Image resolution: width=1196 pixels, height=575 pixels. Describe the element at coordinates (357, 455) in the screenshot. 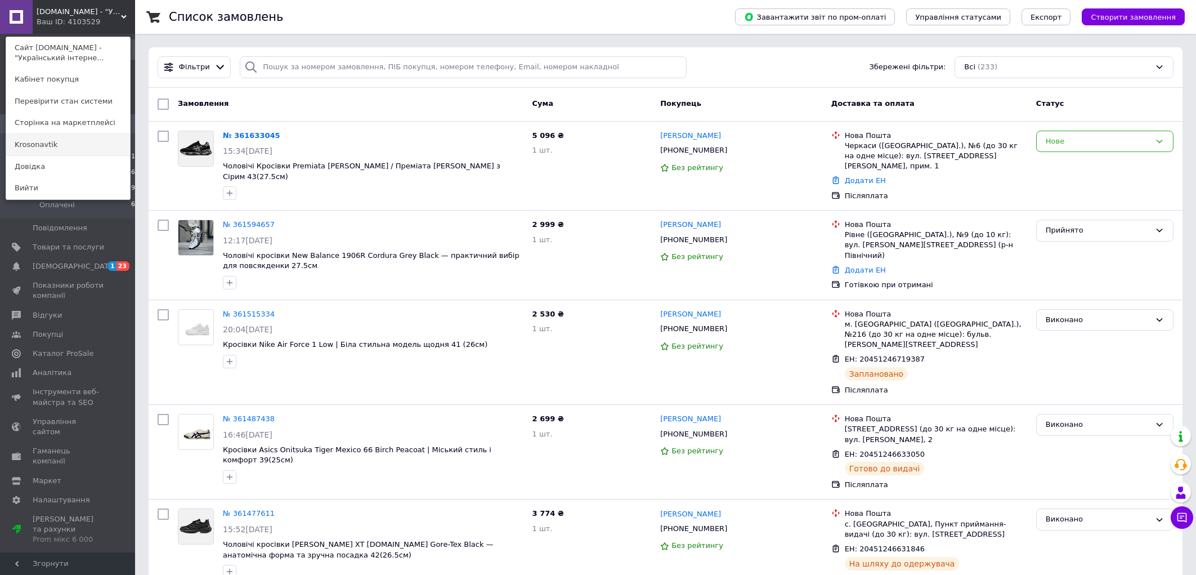

I see `a: Кросівки Asics Onitsuka Tiger Mexico 66 Birch Peacoat | Міський стиль і комфорт 39(25см)` at that location.